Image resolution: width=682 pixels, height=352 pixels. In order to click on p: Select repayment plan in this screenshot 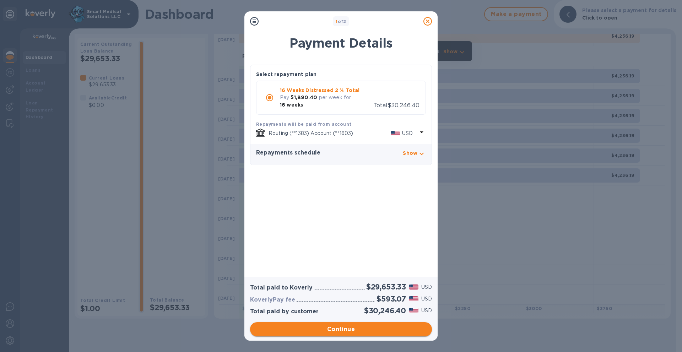, I will do `click(286, 74)`.